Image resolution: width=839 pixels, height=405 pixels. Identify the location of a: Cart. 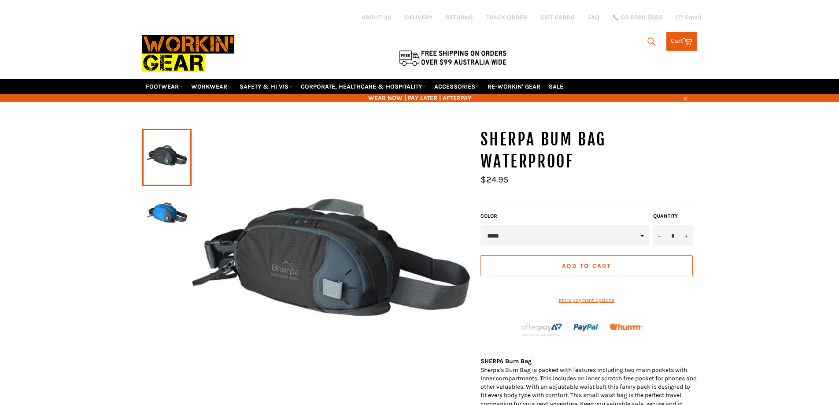
(681, 41).